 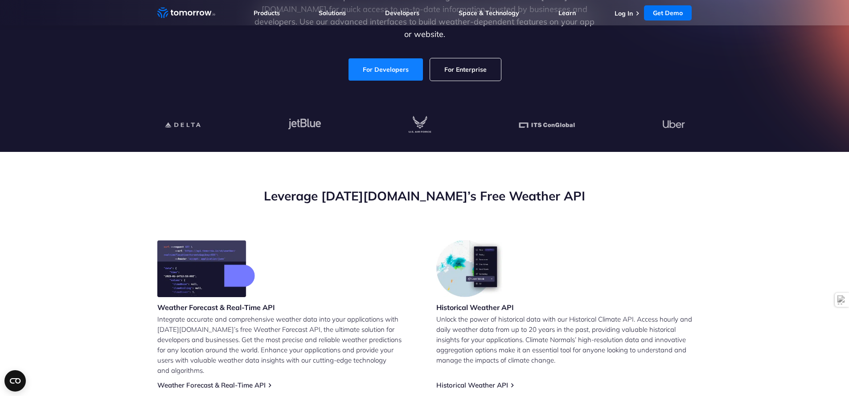 I want to click on a: Weather Forecast & Real-Time API, so click(x=211, y=385).